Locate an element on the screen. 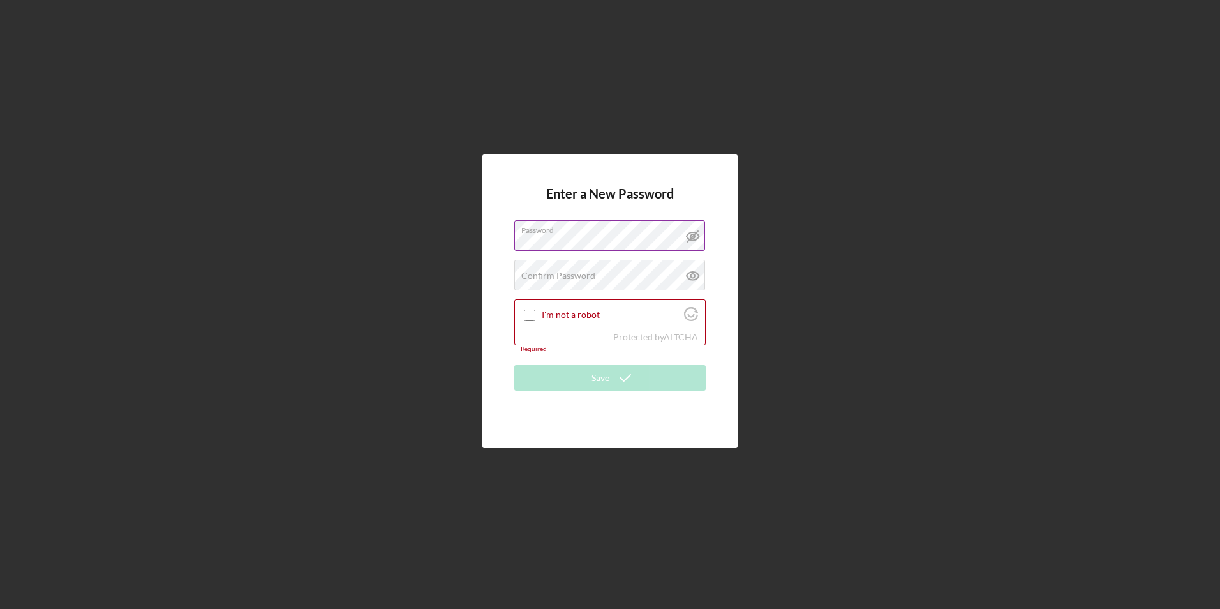  label: Confirm Password is located at coordinates (558, 276).